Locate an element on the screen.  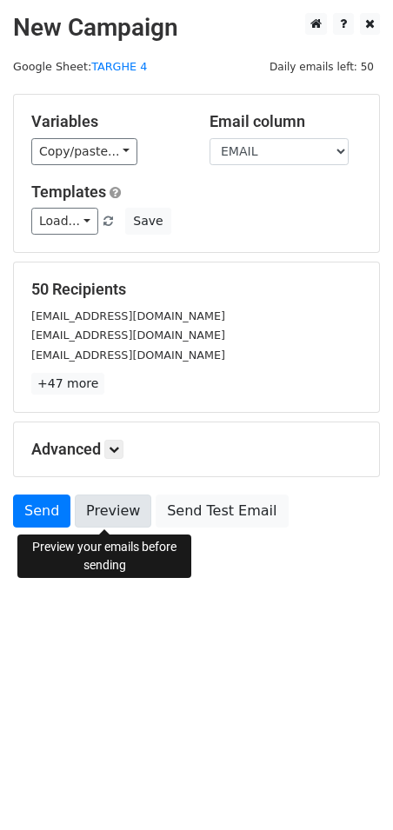
div: Preview your emails before sending is located at coordinates (104, 556).